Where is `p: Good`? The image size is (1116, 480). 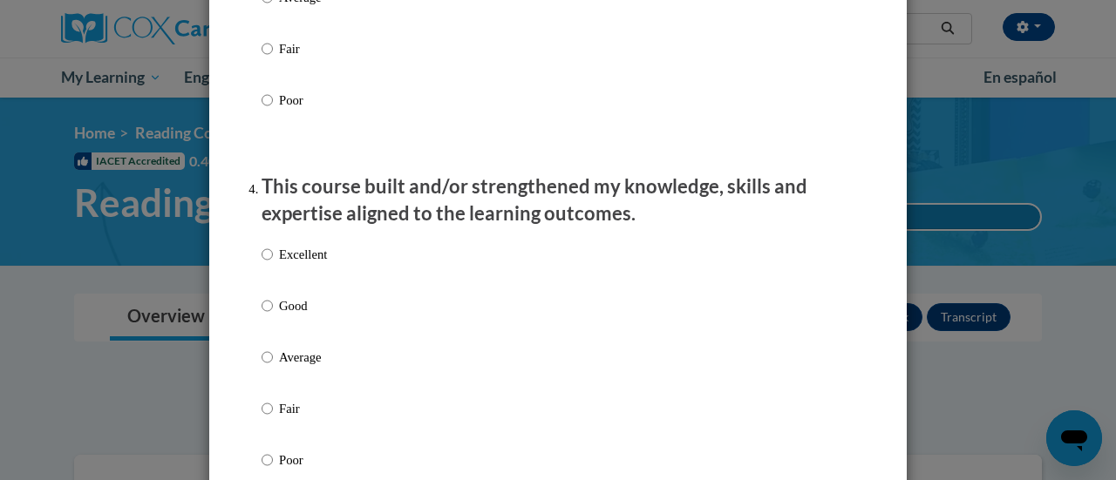
p: Good is located at coordinates (303, 306).